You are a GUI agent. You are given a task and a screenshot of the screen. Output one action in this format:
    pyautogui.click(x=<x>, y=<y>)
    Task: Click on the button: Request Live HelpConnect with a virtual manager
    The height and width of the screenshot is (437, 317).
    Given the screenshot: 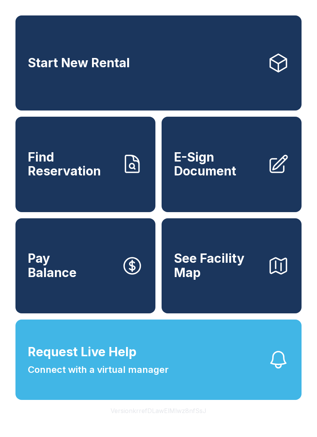 What is the action you would take?
    pyautogui.click(x=158, y=360)
    